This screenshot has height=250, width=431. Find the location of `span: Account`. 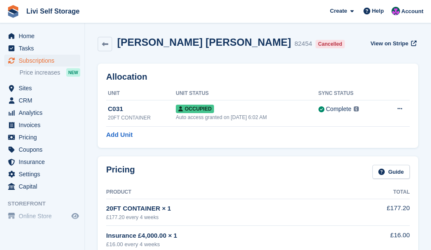

span: Account is located at coordinates (412, 11).